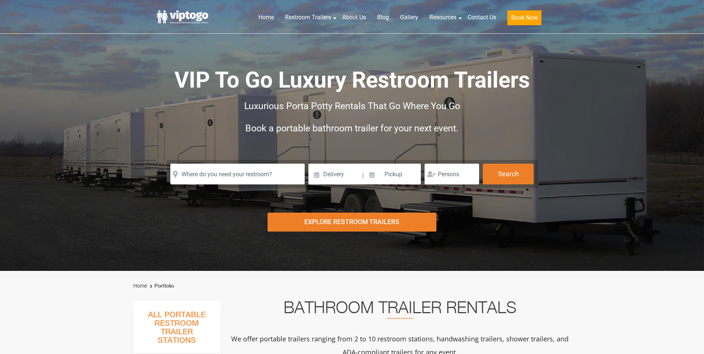  I want to click on input: Persons, so click(451, 174).